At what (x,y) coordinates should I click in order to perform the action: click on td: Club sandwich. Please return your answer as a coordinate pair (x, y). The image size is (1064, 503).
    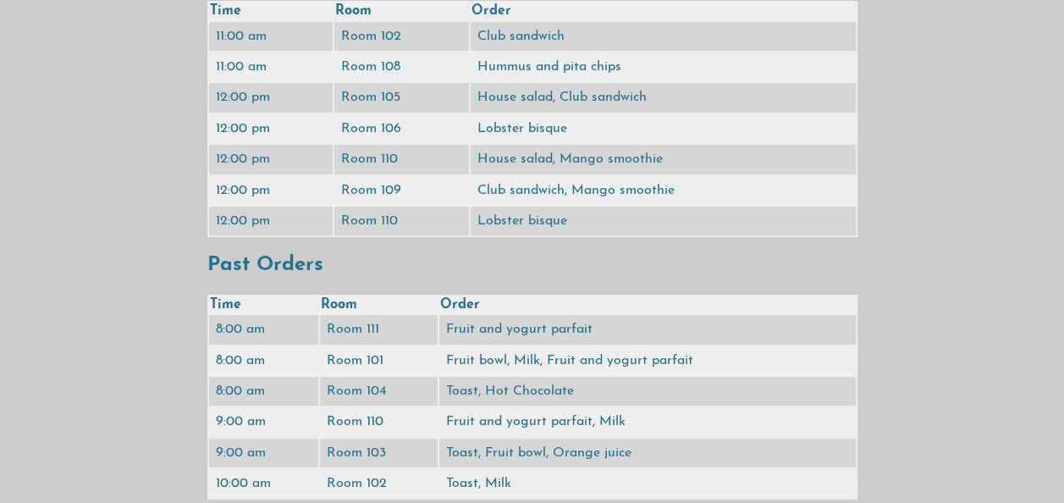
    Looking at the image, I should click on (663, 36).